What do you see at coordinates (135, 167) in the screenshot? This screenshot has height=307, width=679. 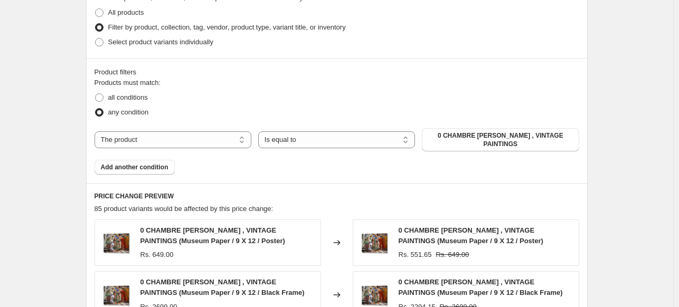 I see `span: Add another condition` at bounding box center [135, 167].